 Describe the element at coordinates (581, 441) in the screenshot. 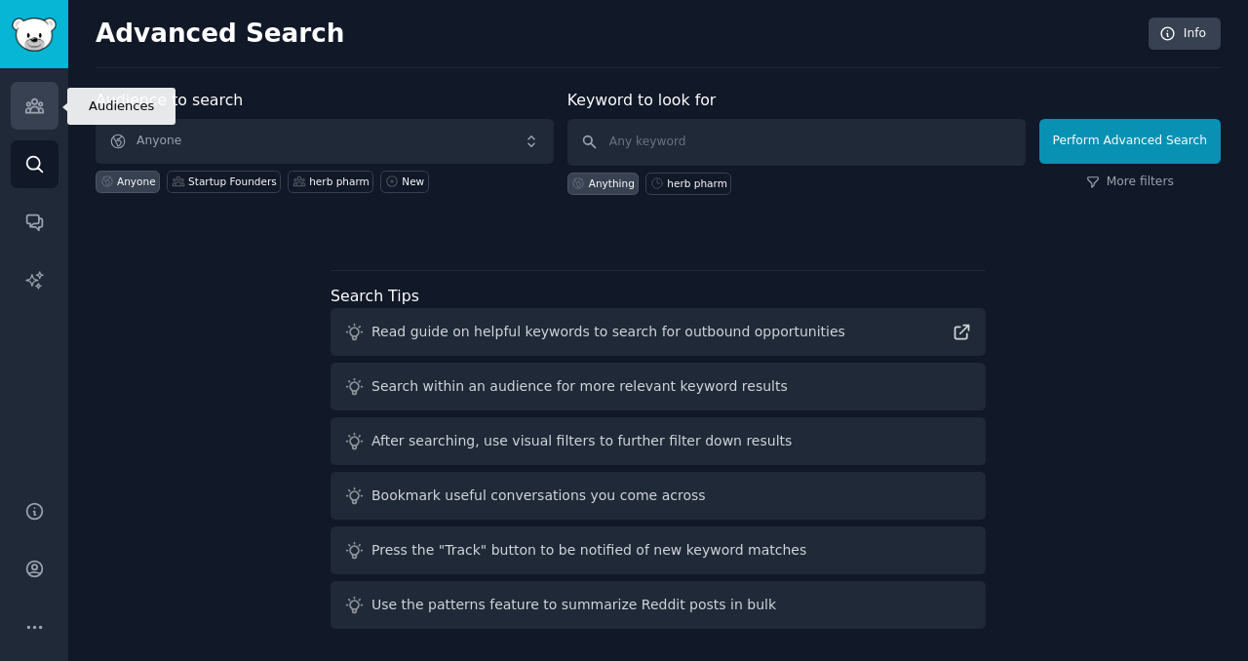

I see `div: After searching, use visual filters to further filter down results` at that location.